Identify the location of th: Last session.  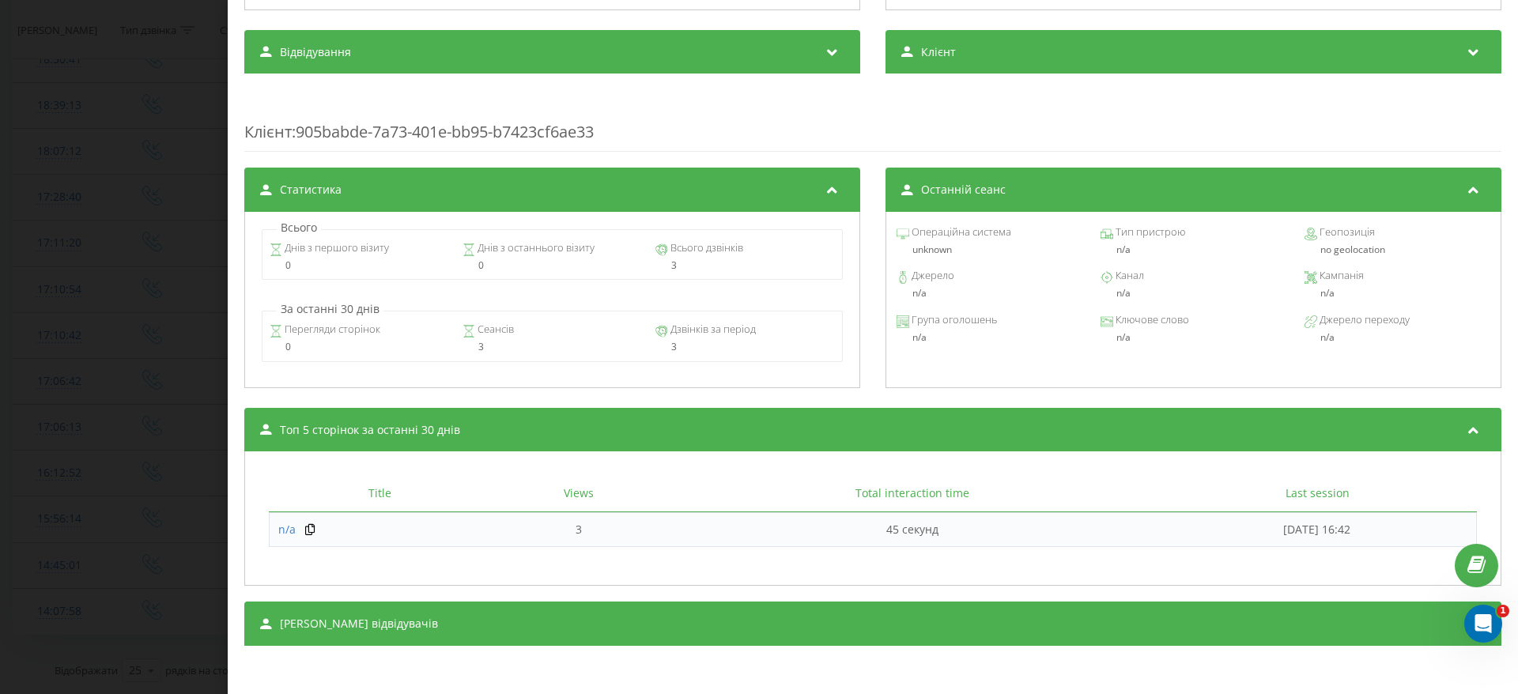
(1318, 493).